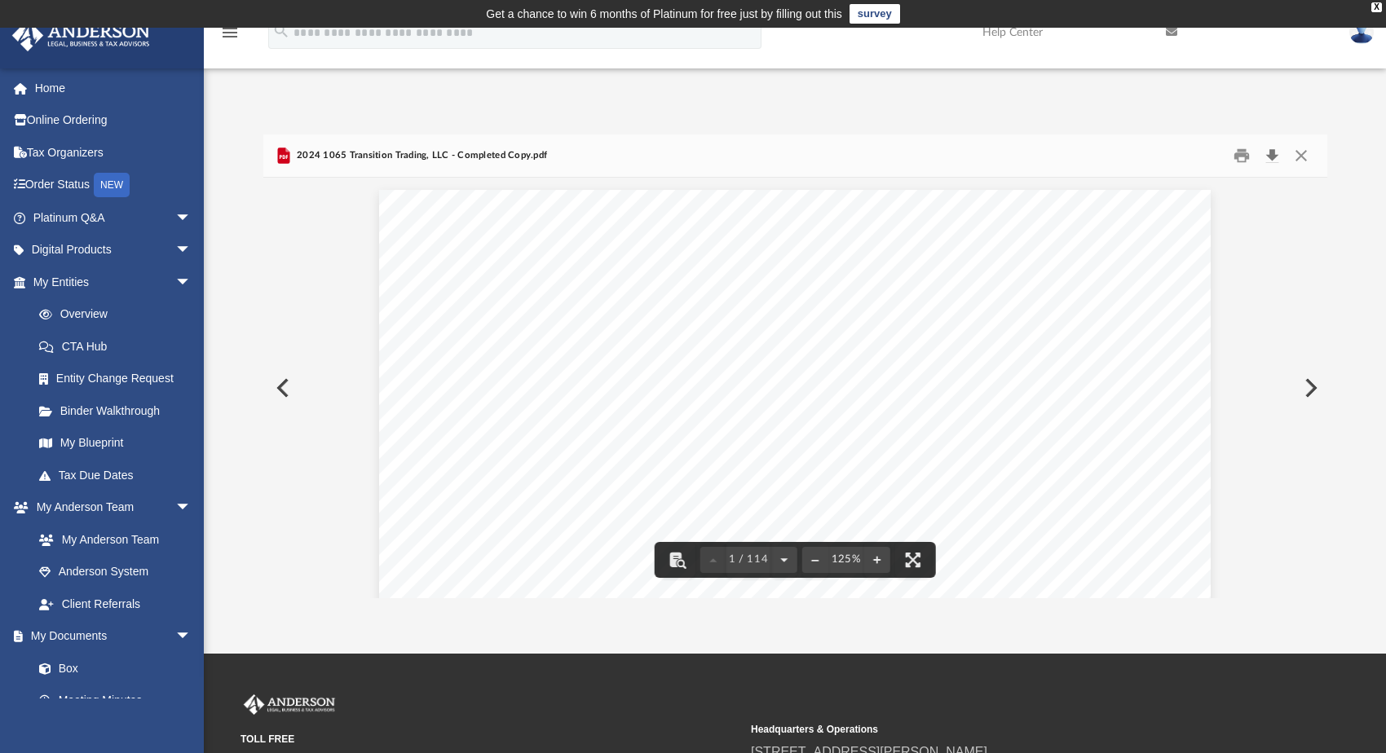 The image size is (1386, 753). Describe the element at coordinates (819, 313) in the screenshot. I see `span: LLC` at that location.